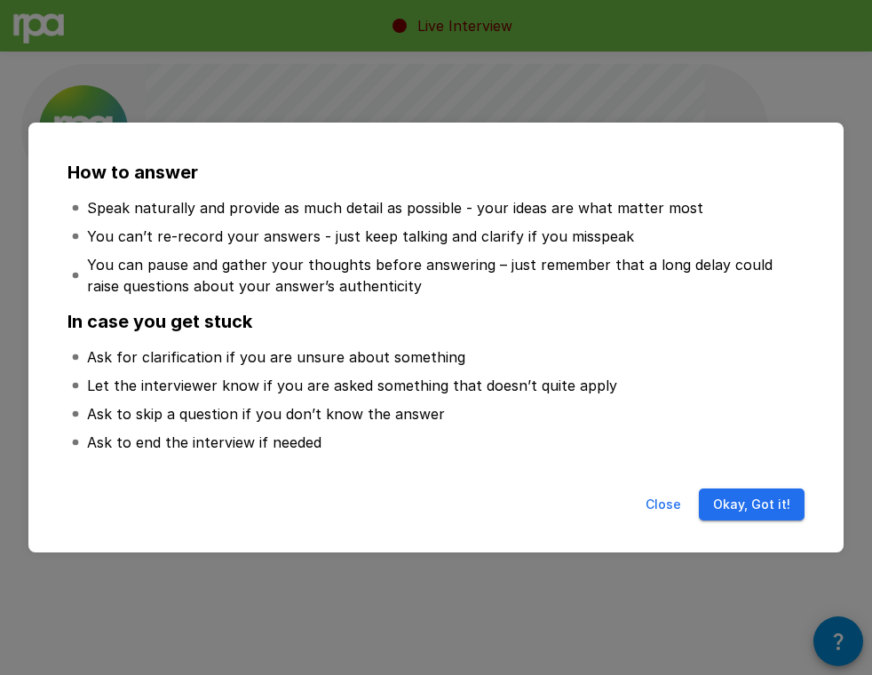 The width and height of the screenshot is (872, 675). Describe the element at coordinates (265, 414) in the screenshot. I see `p: Ask to skip a question if you don’t know the answer` at that location.